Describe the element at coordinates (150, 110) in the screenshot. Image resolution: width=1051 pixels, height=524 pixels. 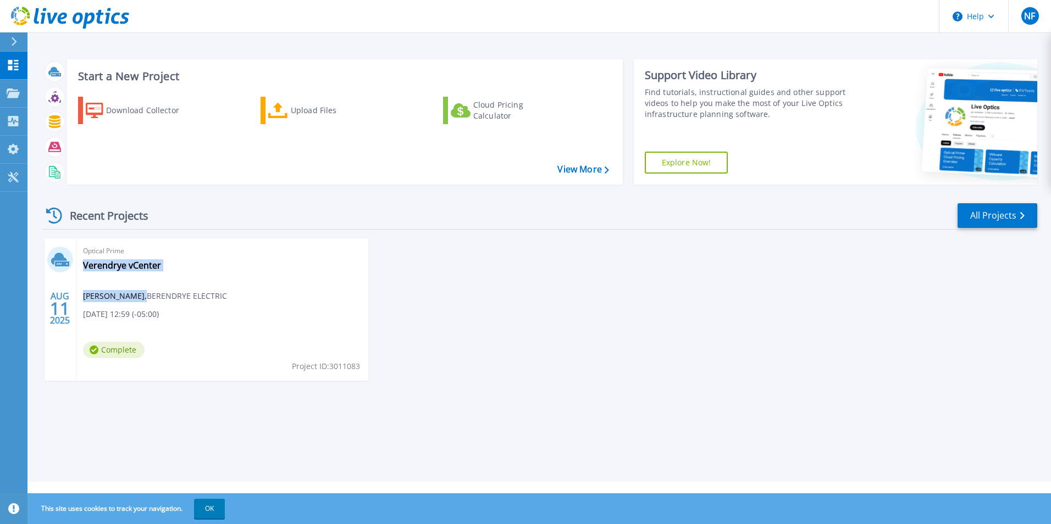
I see `div: Download Collector` at that location.